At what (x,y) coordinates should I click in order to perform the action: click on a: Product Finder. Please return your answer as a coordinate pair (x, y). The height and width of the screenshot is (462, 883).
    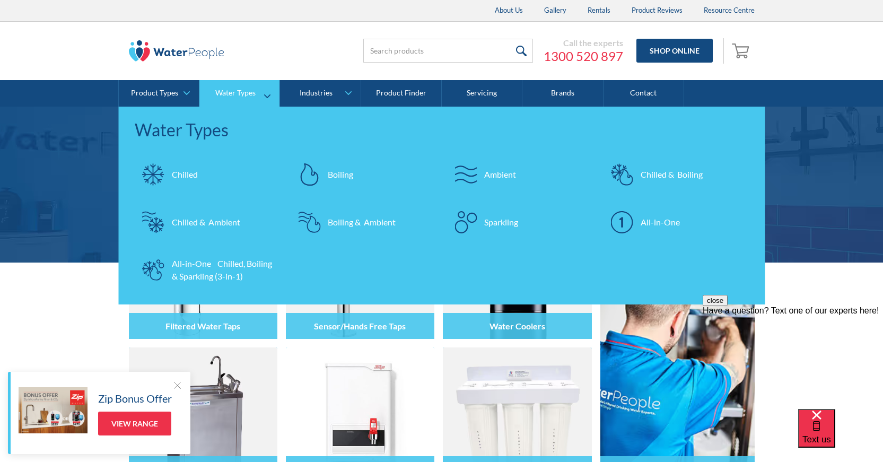
    Looking at the image, I should click on (401, 93).